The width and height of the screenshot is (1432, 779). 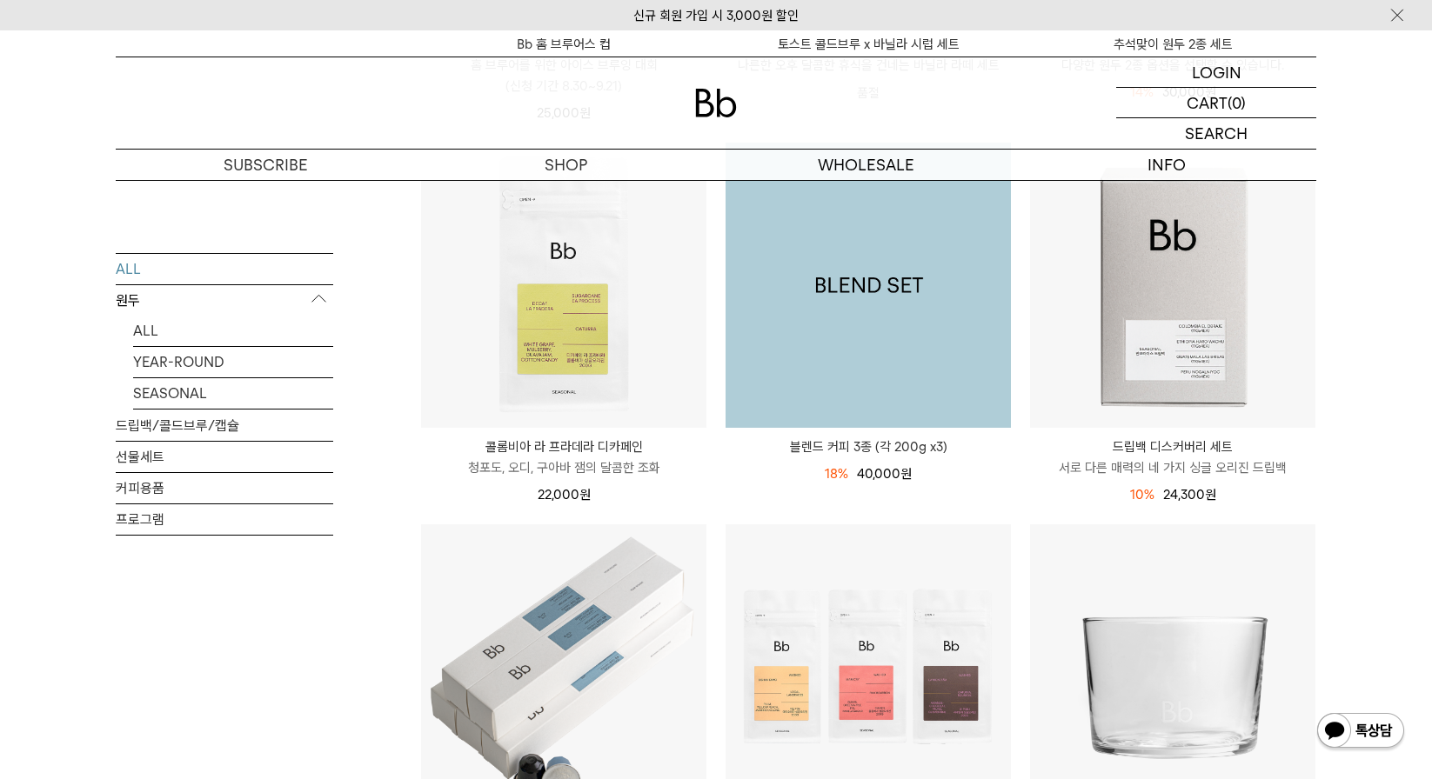 What do you see at coordinates (564, 495) in the screenshot?
I see `span: 22,000` at bounding box center [564, 495].